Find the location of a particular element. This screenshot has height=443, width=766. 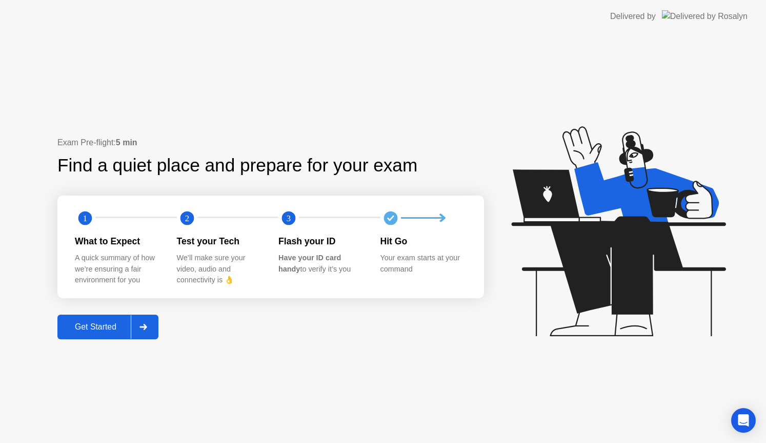

div: Hit Go is located at coordinates (423, 241).